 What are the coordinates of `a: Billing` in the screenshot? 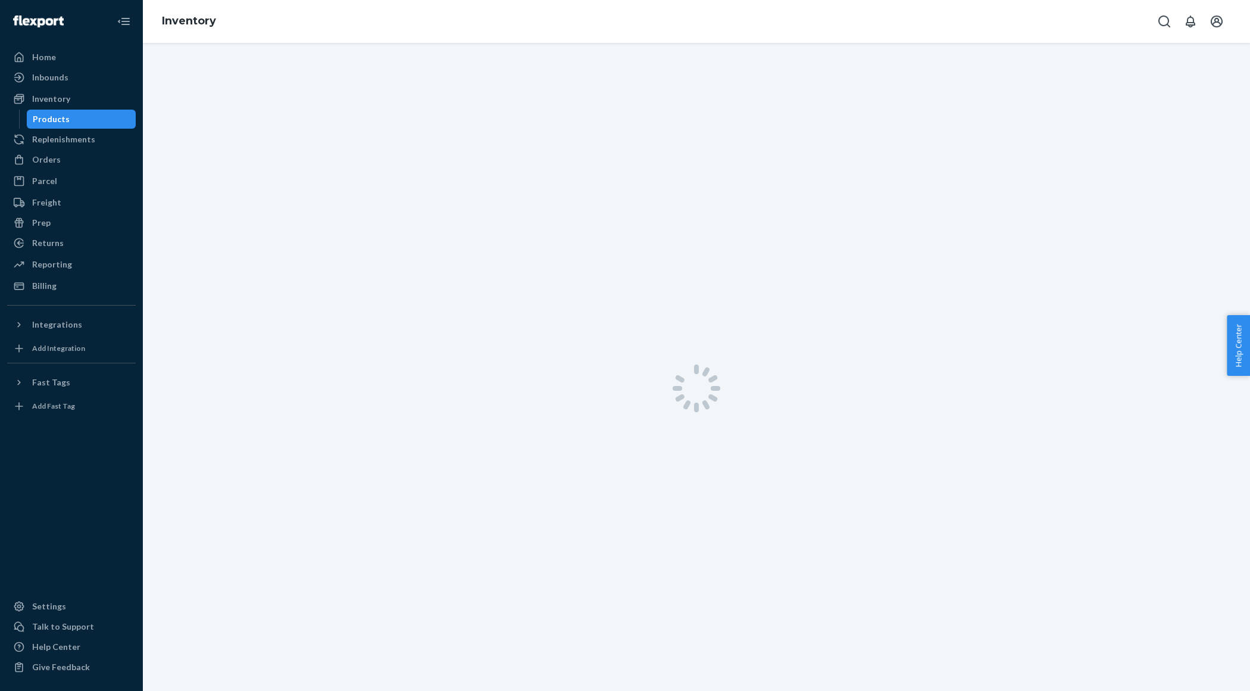 It's located at (71, 286).